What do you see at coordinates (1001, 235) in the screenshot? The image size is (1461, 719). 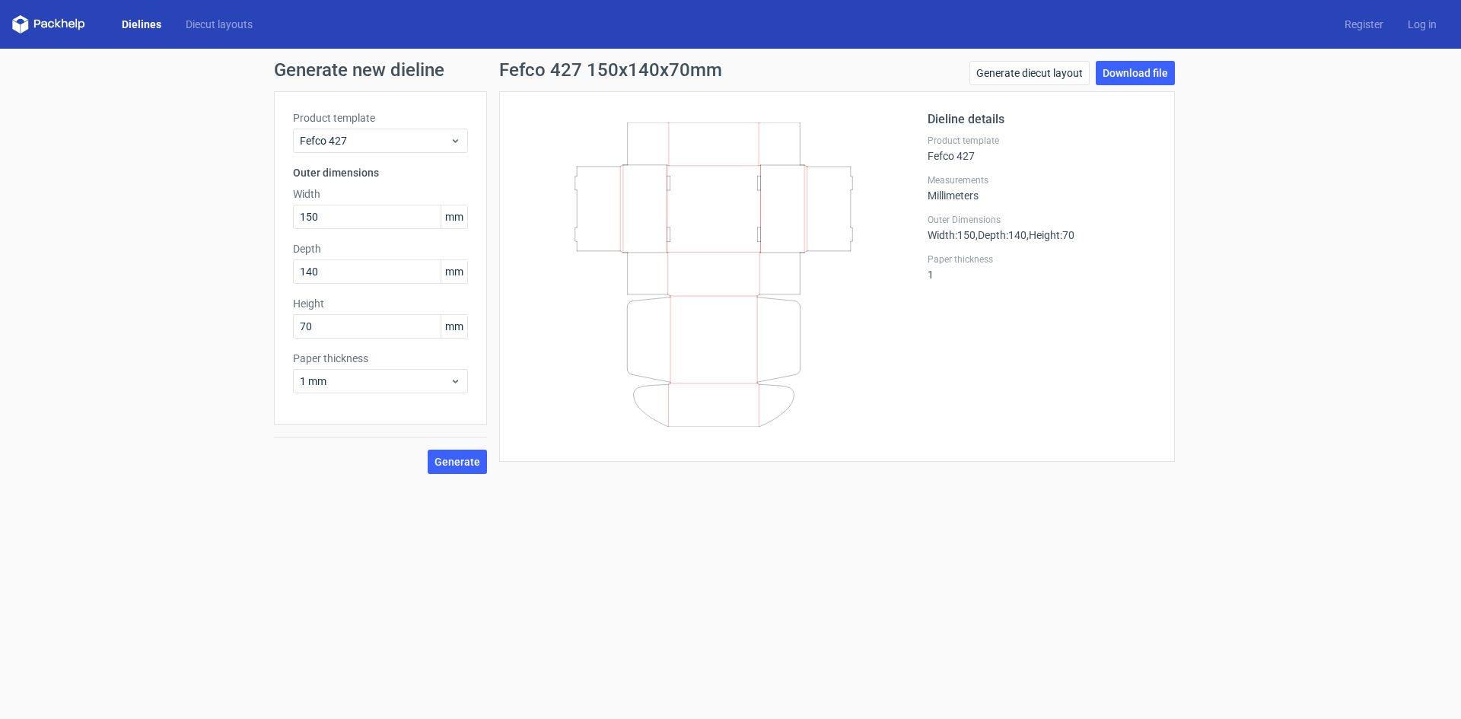 I see `span: , Depth : 140` at bounding box center [1001, 235].